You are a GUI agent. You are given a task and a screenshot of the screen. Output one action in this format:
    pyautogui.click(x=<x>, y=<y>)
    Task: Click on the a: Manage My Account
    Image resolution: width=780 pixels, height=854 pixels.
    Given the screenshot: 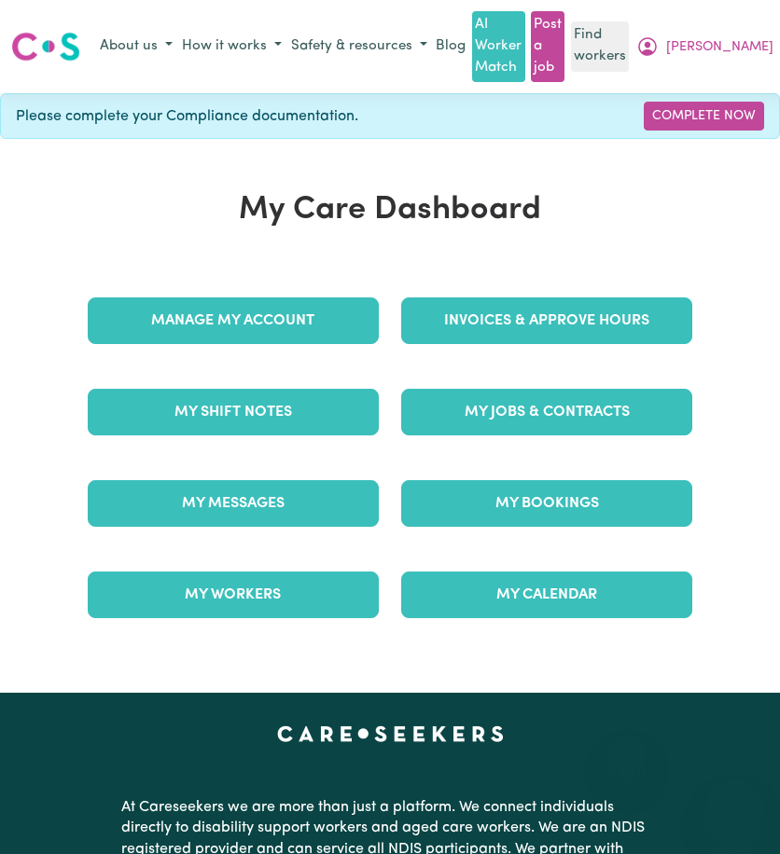 What is the action you would take?
    pyautogui.click(x=233, y=321)
    